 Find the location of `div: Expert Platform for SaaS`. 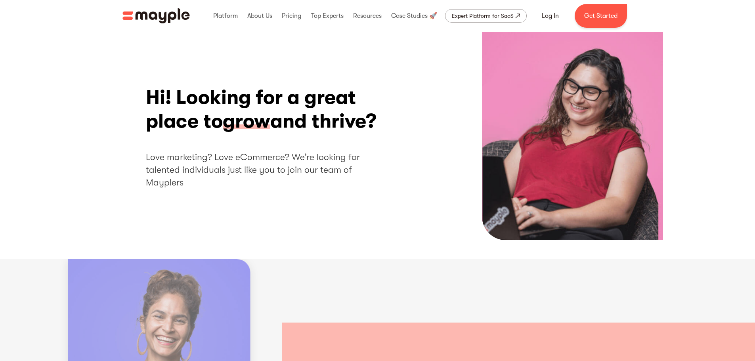

div: Expert Platform for SaaS is located at coordinates (482, 16).